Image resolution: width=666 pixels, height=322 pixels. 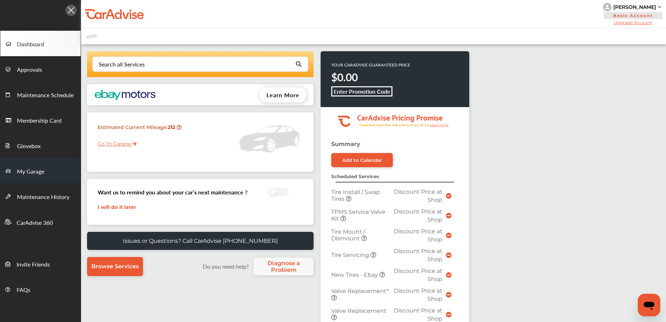 What do you see at coordinates (92, 36) in the screenshot?
I see `img: placeholder_car.fcab19be.svg` at bounding box center [92, 36].